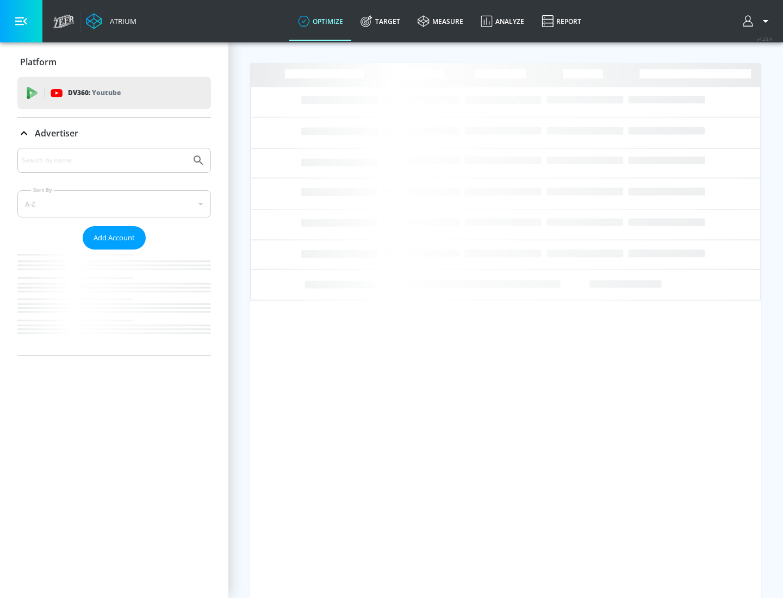 The image size is (783, 598). Describe the element at coordinates (114, 62) in the screenshot. I see `div: Platform` at that location.